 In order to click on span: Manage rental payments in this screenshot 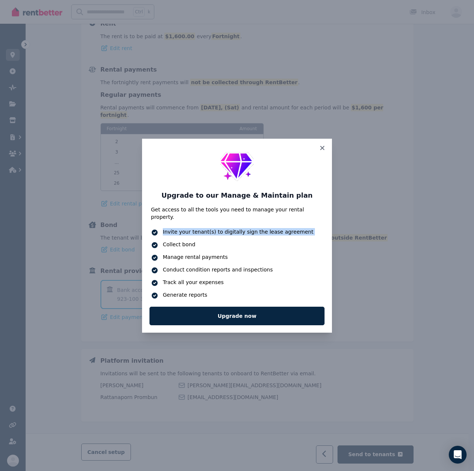, I will do `click(243, 257)`.